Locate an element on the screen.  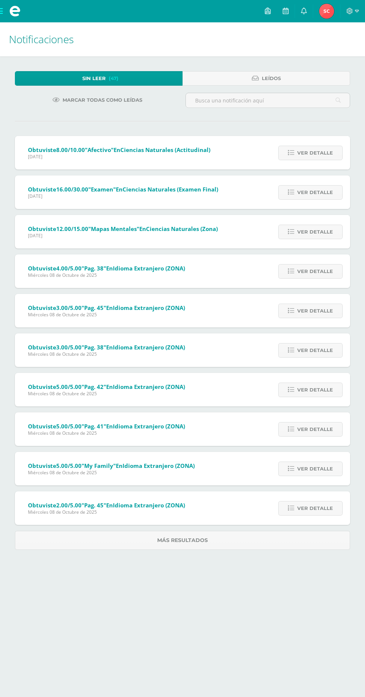
a: Más resultados is located at coordinates (182, 540).